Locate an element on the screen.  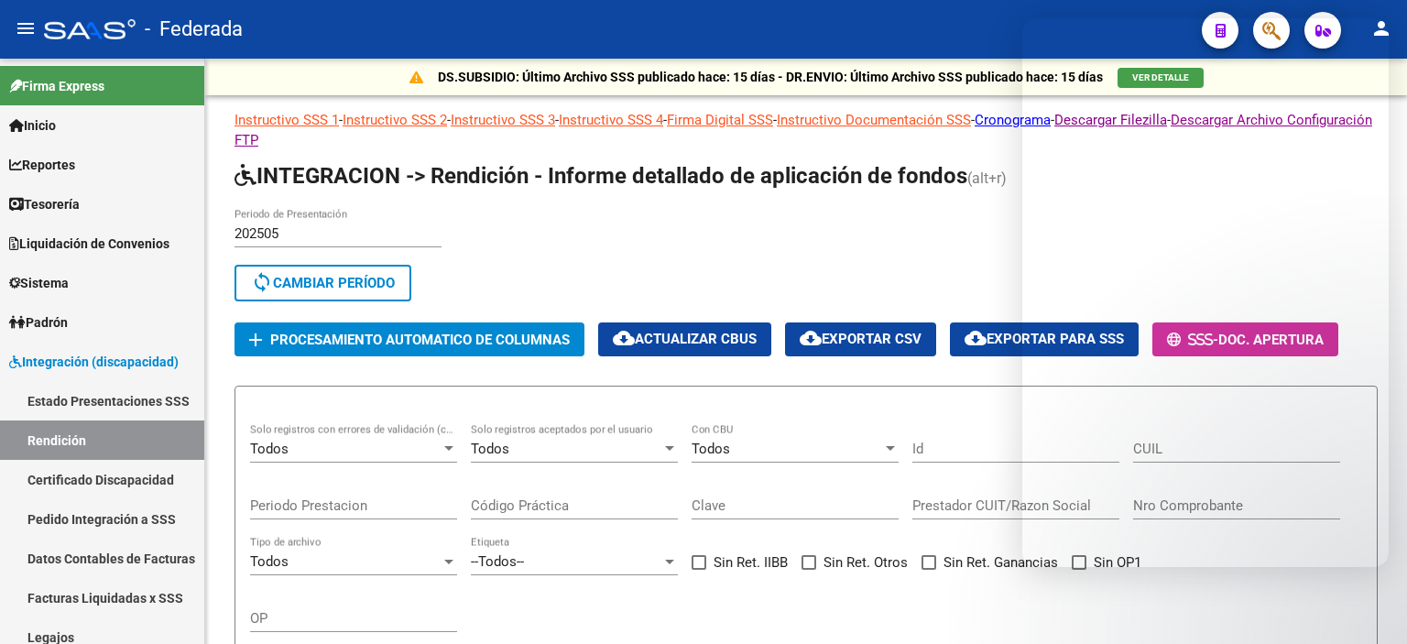
span: Inicio is located at coordinates (32, 125).